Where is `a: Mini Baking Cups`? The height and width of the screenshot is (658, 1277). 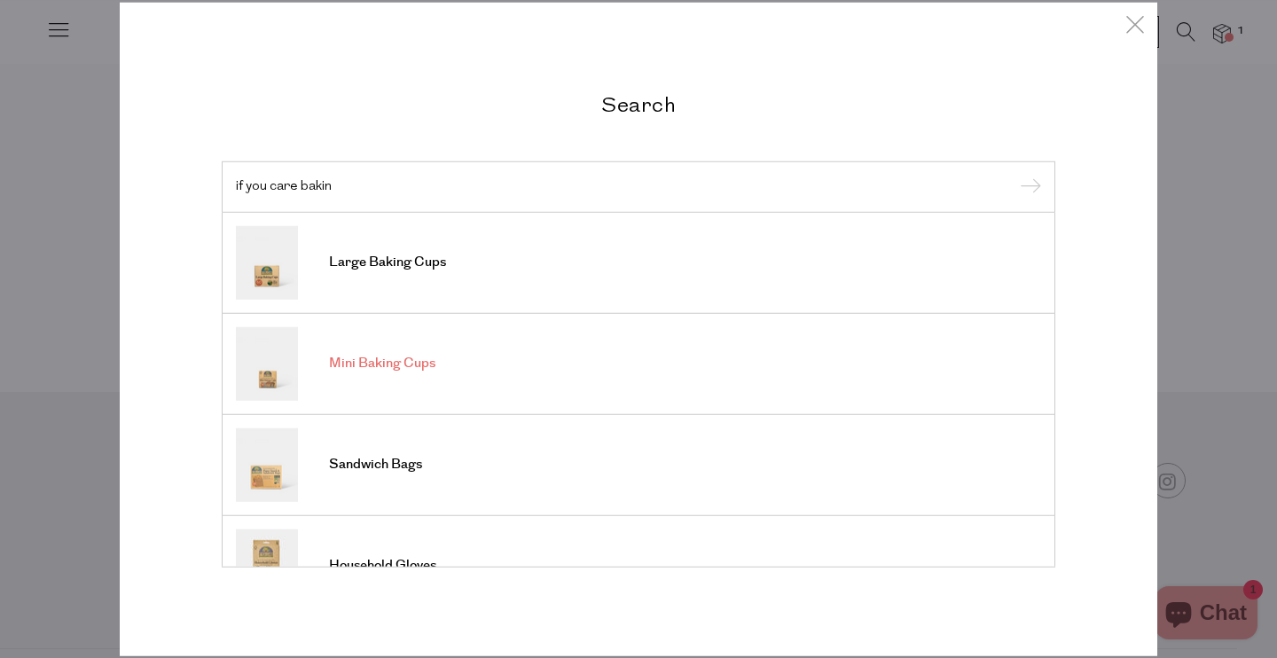
a: Mini Baking Cups is located at coordinates (639, 363).